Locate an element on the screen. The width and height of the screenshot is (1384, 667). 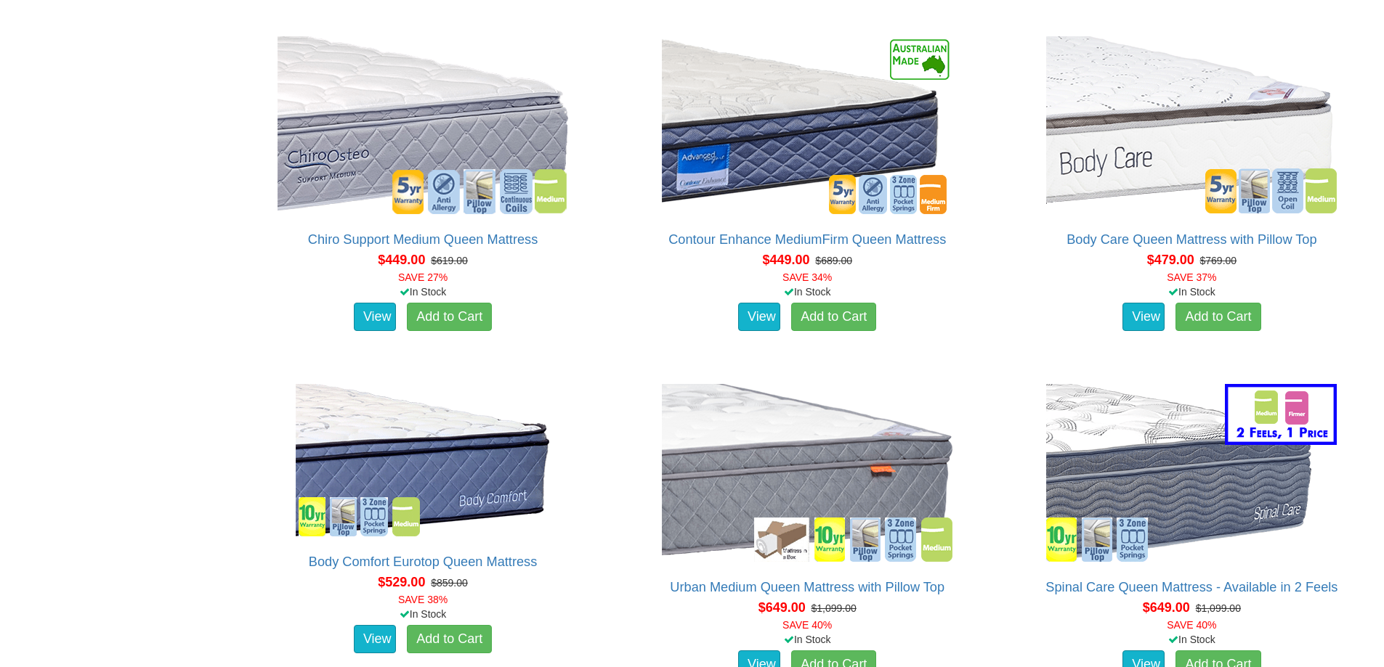
a: Body Comfort Eurotop Queen Mattress is located at coordinates (423, 562).